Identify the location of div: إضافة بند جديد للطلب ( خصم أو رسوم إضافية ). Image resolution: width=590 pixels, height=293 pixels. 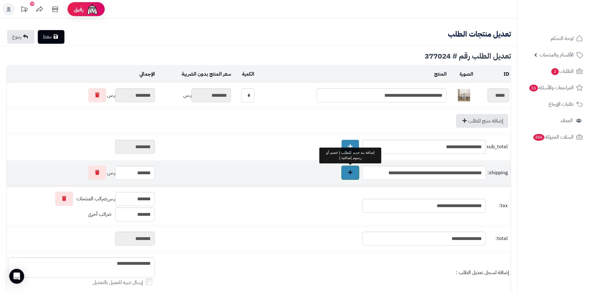
(350, 155).